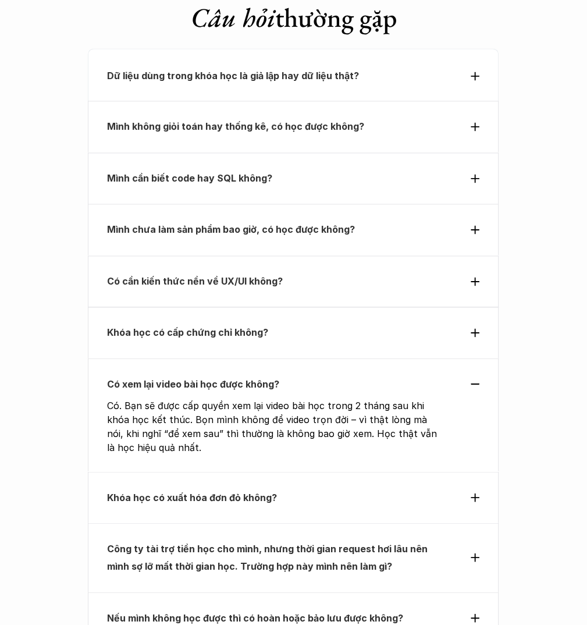  What do you see at coordinates (195, 281) in the screenshot?
I see `strong: Có cần kiến thức nền về UX/UI không?` at bounding box center [195, 281].